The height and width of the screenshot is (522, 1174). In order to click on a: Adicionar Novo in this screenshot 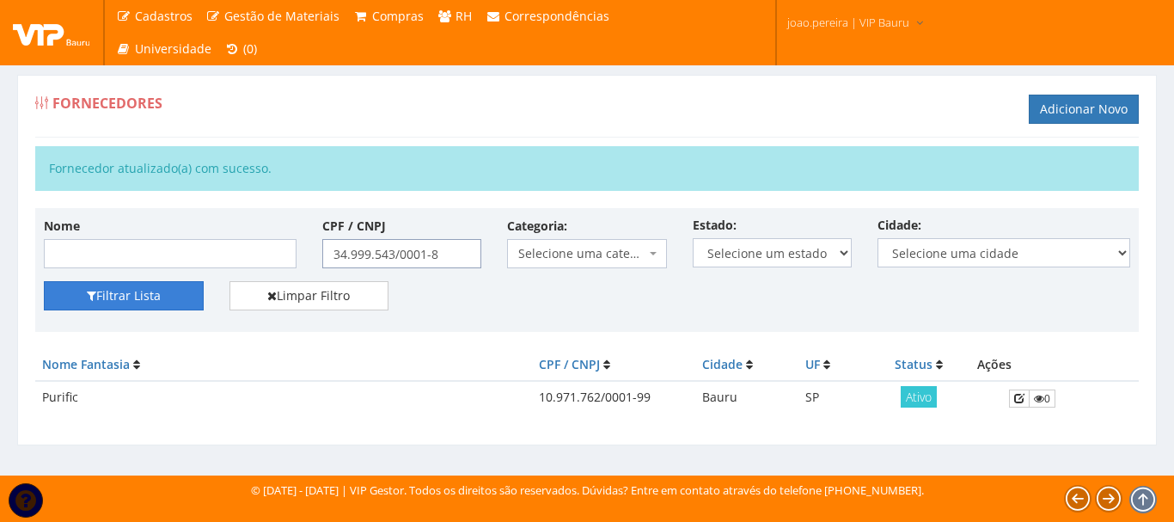, I will do `click(1084, 109)`.